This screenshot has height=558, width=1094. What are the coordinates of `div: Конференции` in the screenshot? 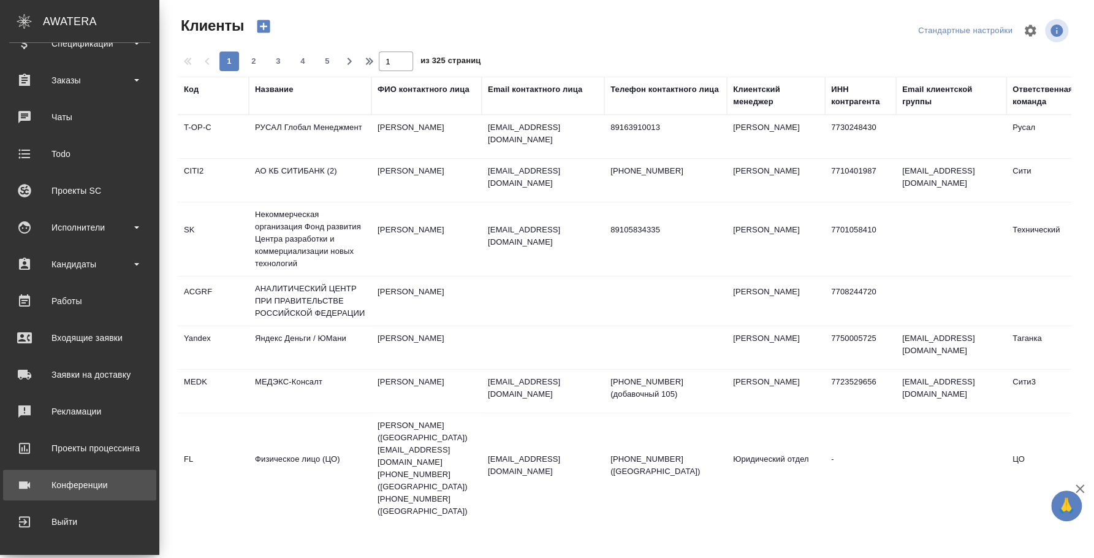 It's located at (80, 485).